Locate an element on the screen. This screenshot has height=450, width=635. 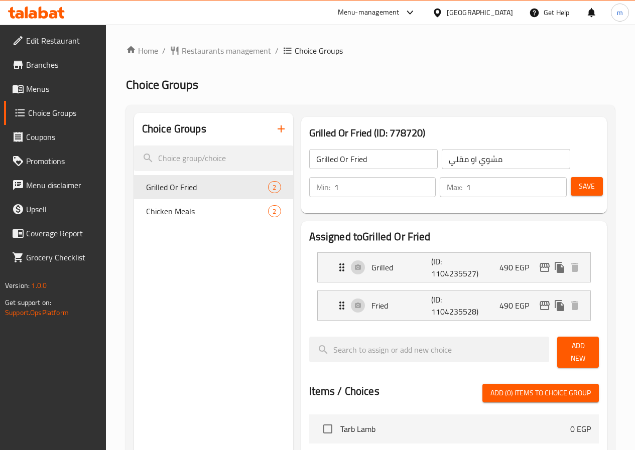
a: Choice Groups is located at coordinates (55, 113).